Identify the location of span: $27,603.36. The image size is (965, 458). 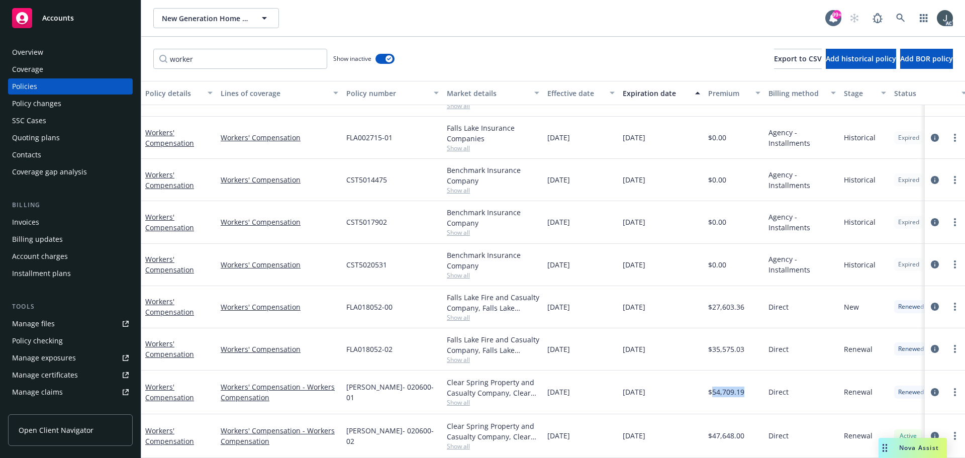
(726, 307).